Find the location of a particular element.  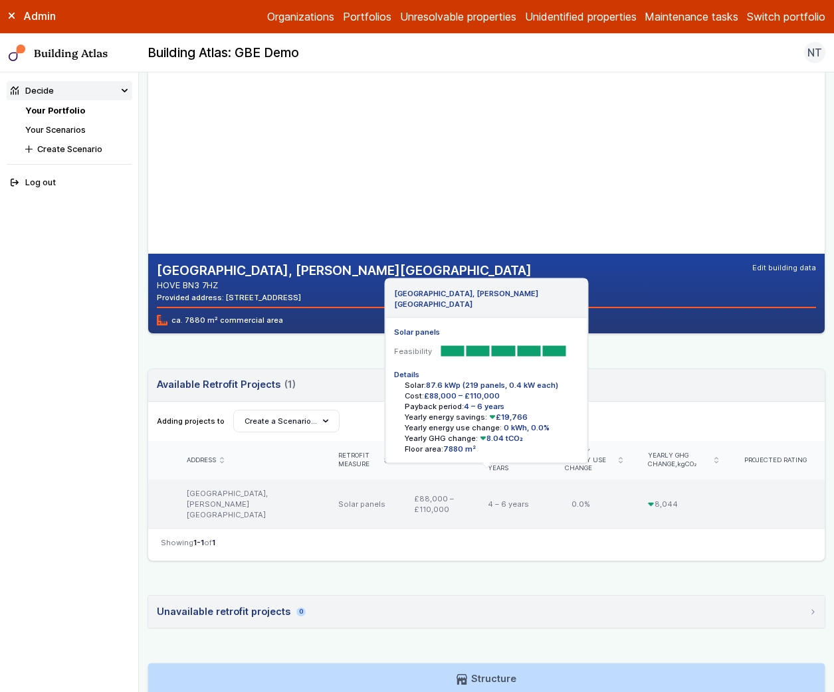

button: Edit building data is located at coordinates (784, 268).